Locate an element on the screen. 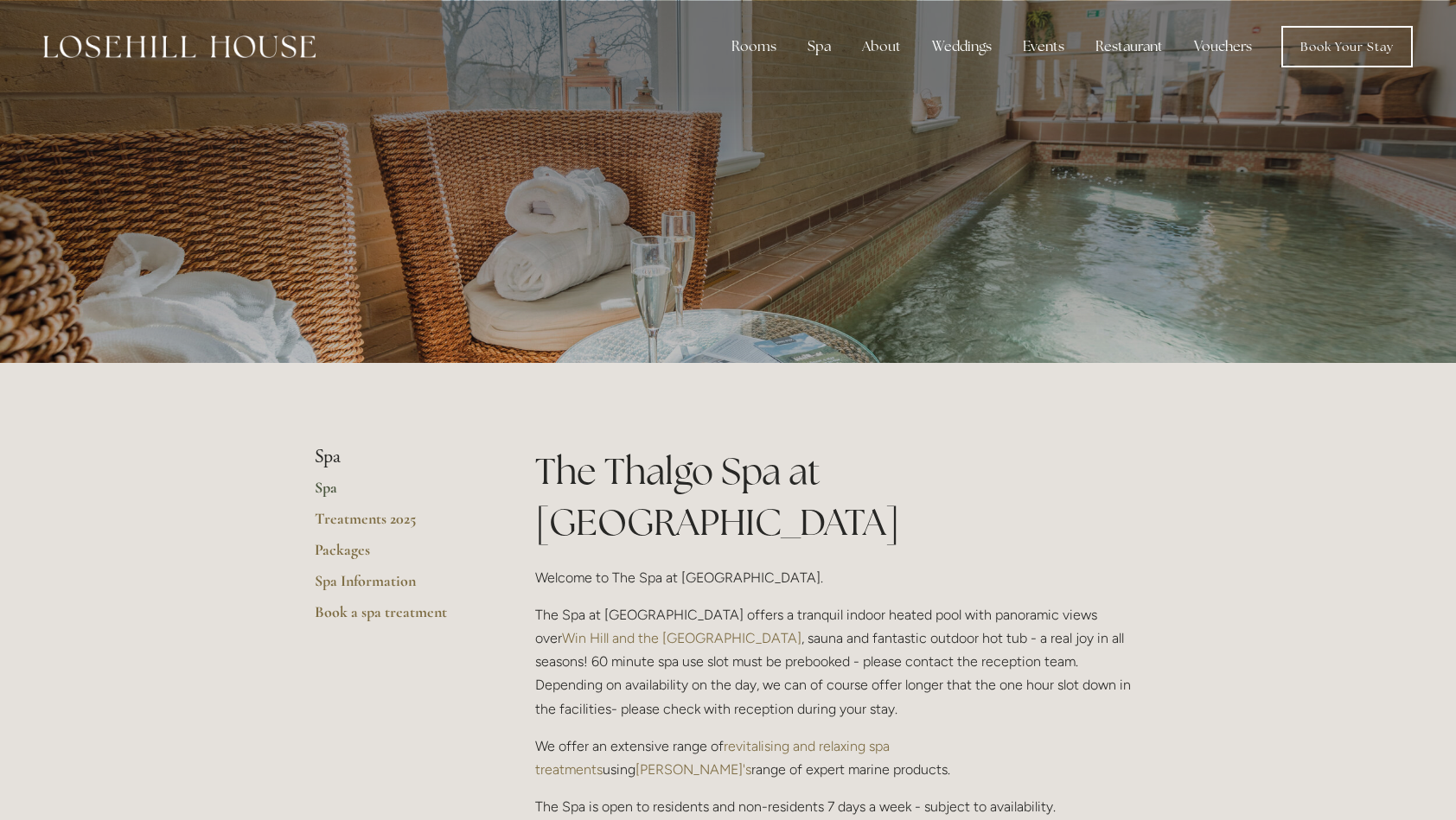  div: Spa is located at coordinates (819, 47).